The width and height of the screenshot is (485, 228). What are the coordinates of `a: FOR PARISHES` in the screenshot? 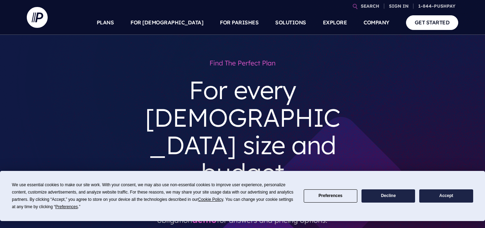 It's located at (239, 23).